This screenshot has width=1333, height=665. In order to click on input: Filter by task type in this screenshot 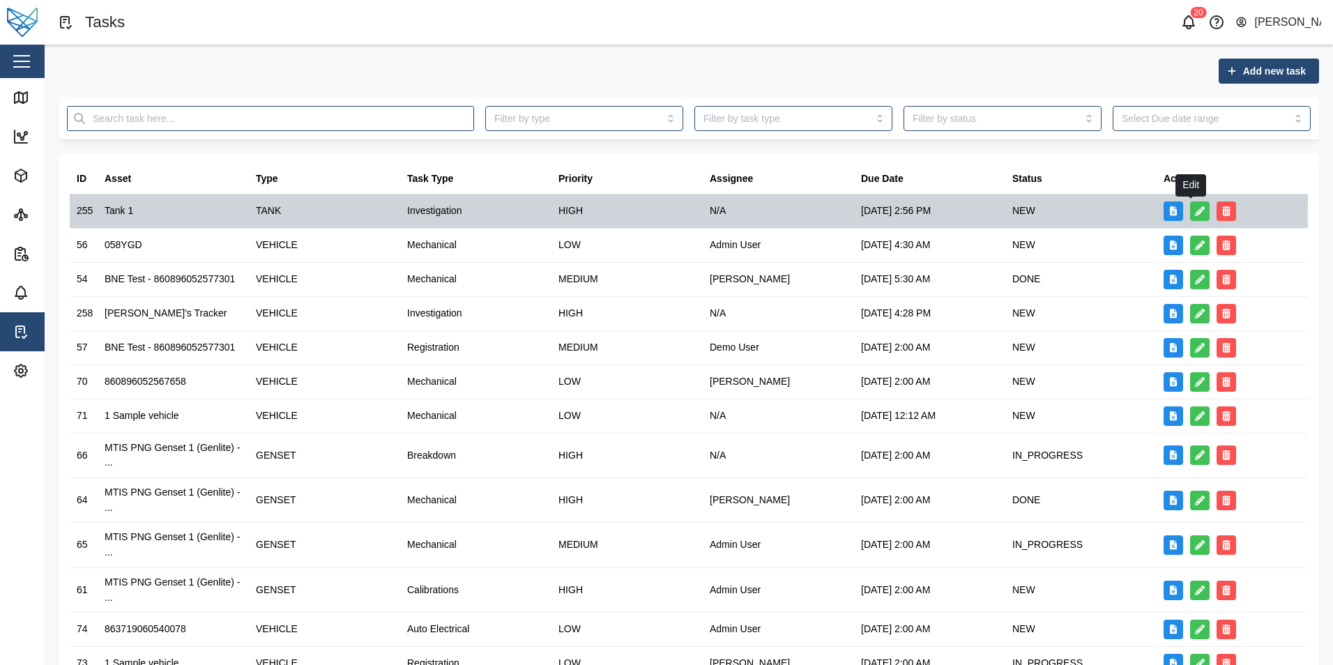, I will do `click(793, 119)`.